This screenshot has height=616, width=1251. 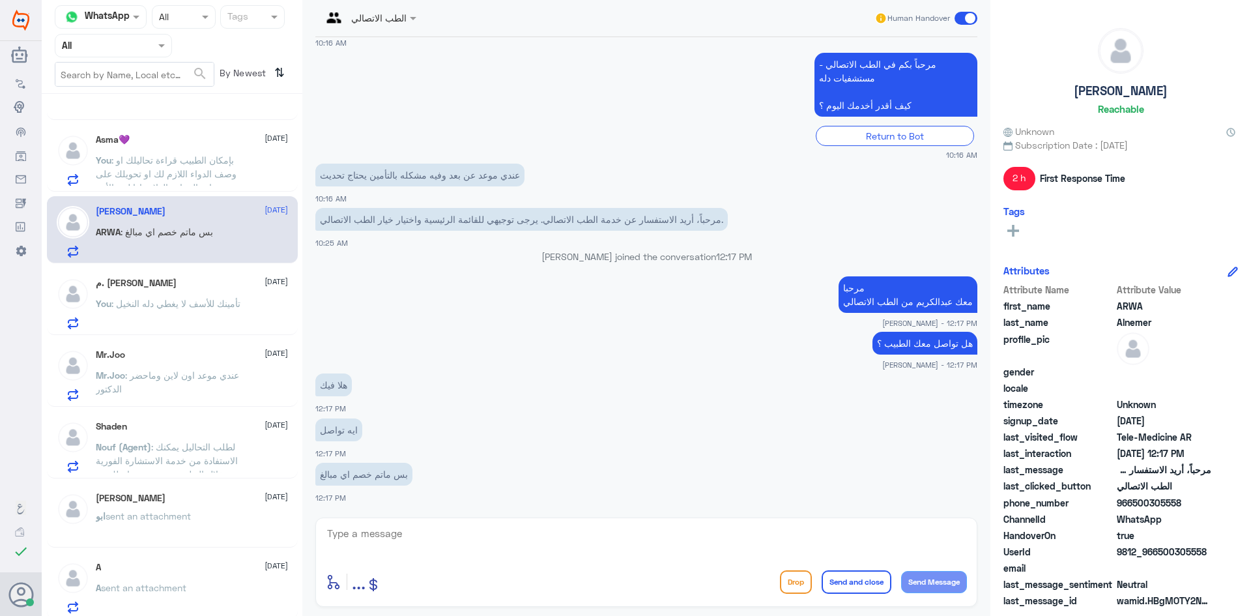 I want to click on p: 1/9/2025, 10:25 AM, so click(x=521, y=219).